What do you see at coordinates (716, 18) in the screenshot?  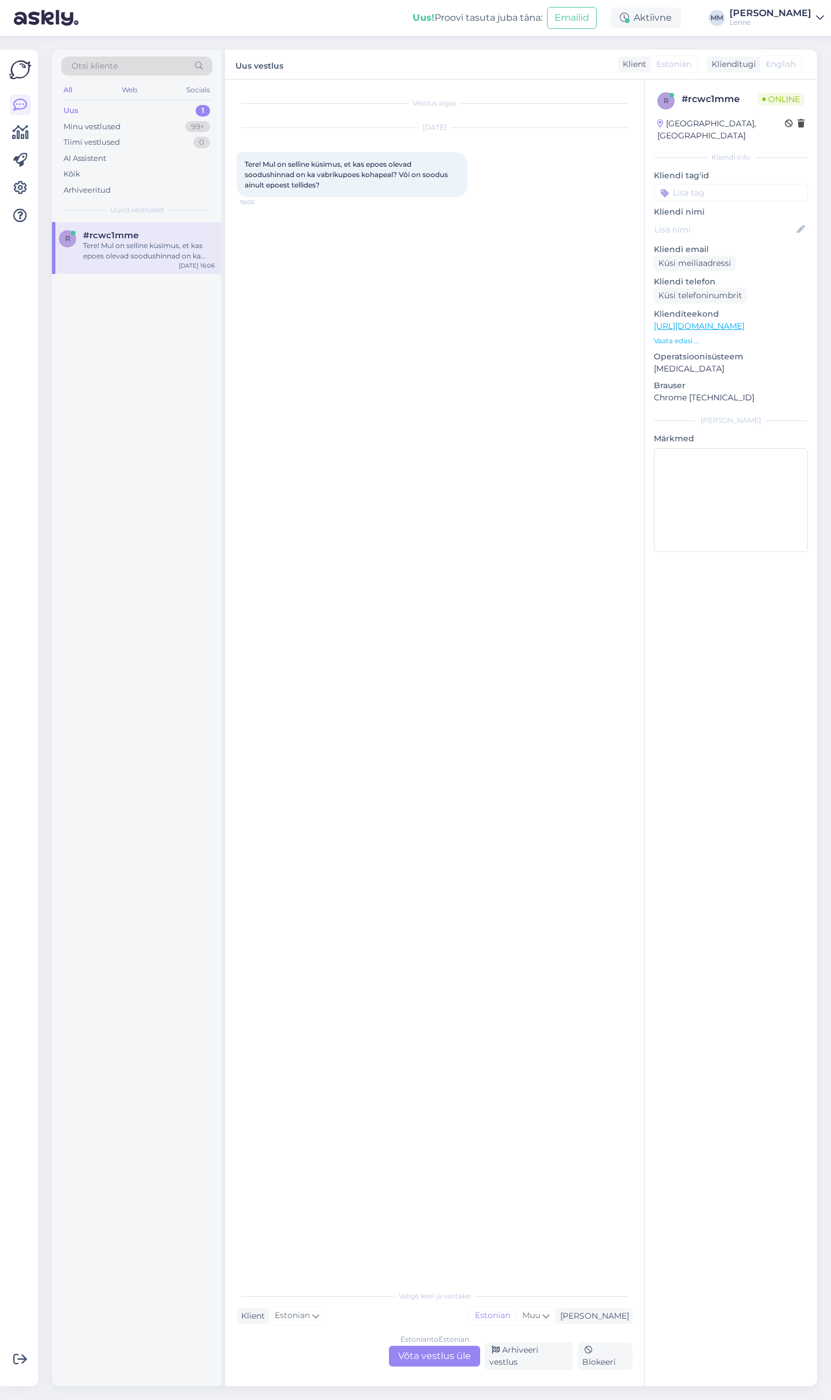 I see `div: MM` at bounding box center [716, 18].